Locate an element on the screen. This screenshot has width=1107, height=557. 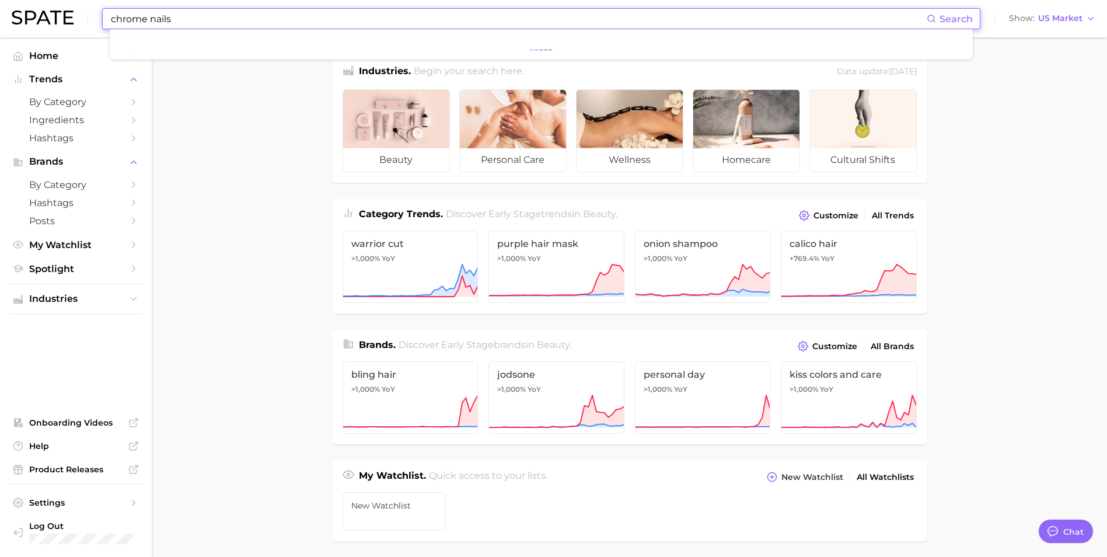
a: Product Releases is located at coordinates (76, 469).